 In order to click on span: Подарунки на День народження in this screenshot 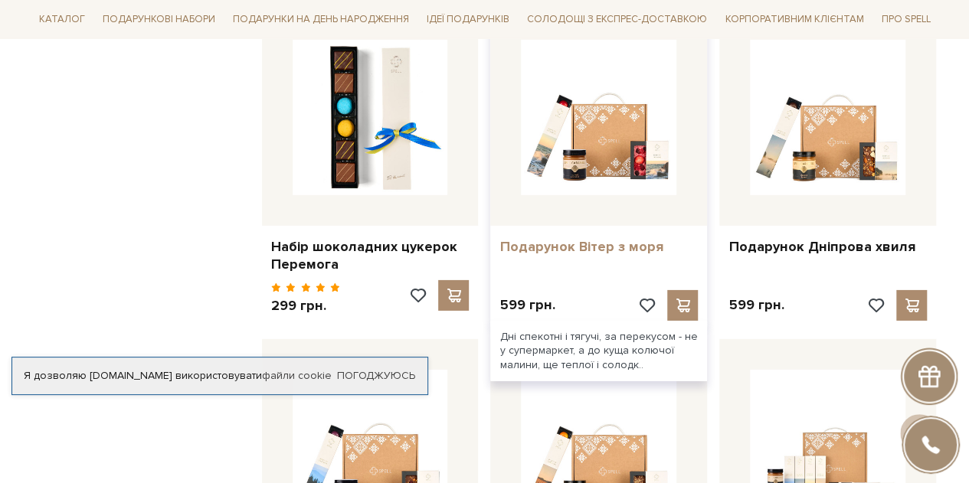, I will do `click(321, 19)`.